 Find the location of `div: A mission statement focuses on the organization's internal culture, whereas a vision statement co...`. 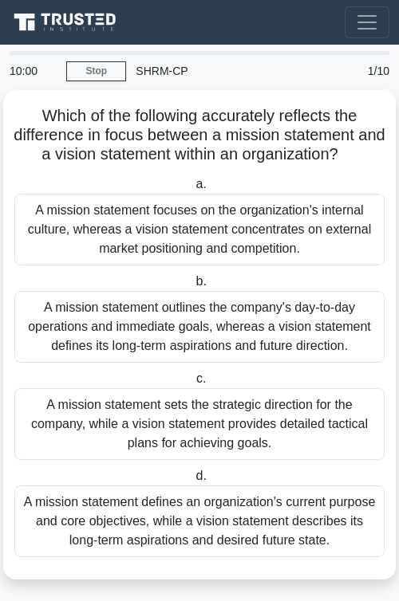

div: A mission statement focuses on the organization's internal culture, whereas a vision statement co... is located at coordinates (199, 230).